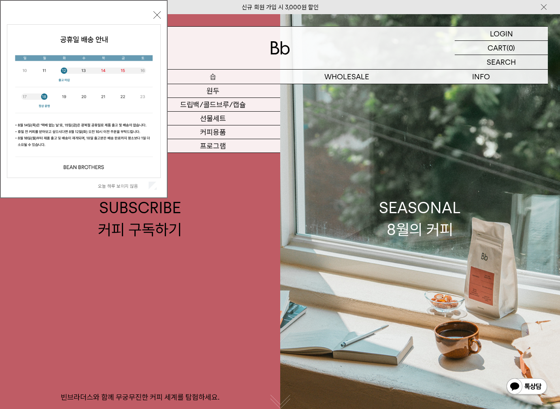 Image resolution: width=560 pixels, height=409 pixels. I want to click on p: LOGIN, so click(501, 34).